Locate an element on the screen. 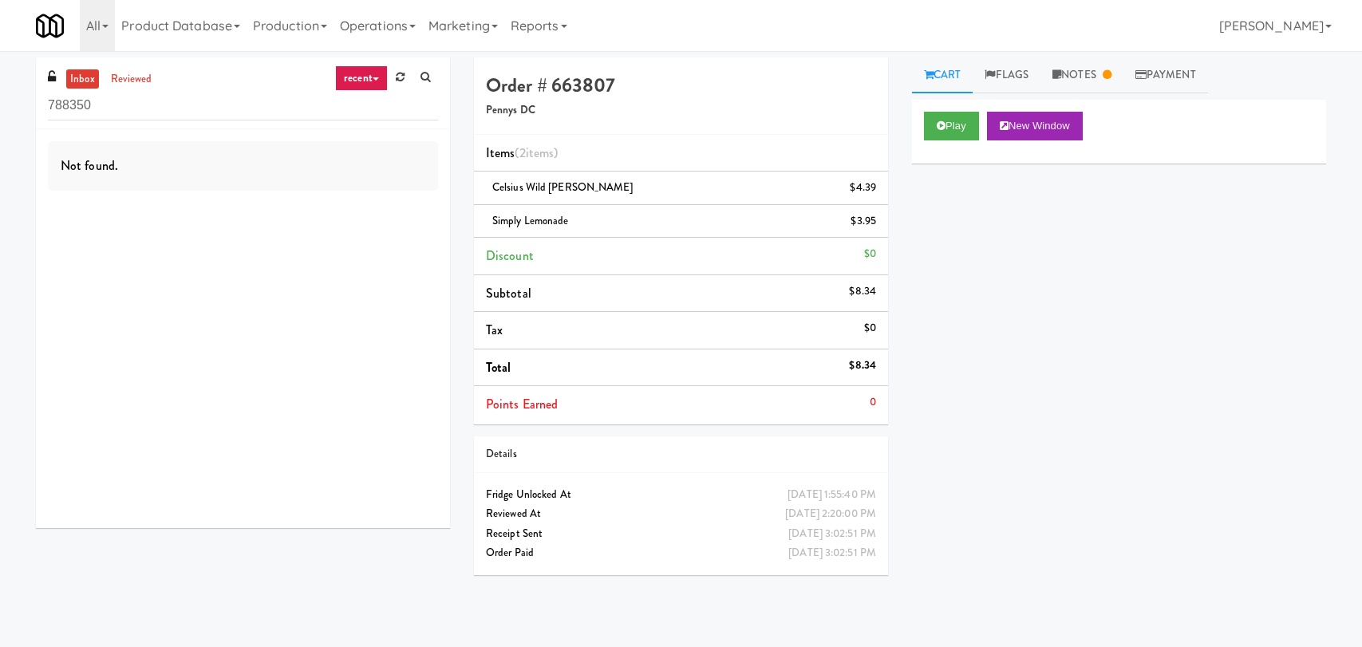 The width and height of the screenshot is (1362, 647). a: Flags is located at coordinates (1006, 75).